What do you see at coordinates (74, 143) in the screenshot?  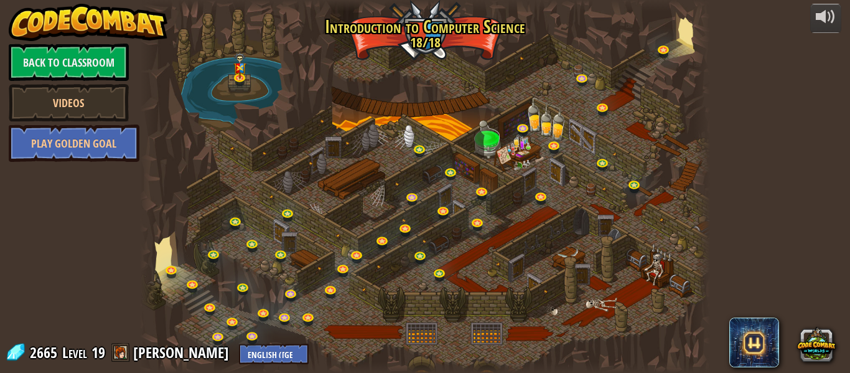 I see `a: Play Golden Goal` at bounding box center [74, 143].